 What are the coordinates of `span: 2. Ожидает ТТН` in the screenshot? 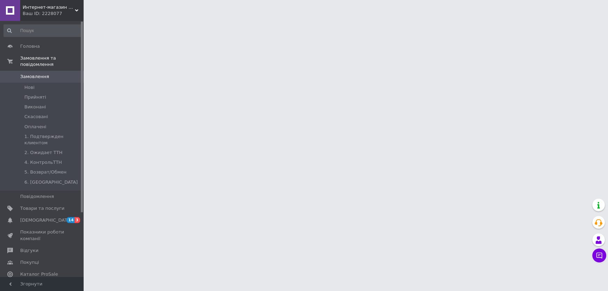 It's located at (43, 153).